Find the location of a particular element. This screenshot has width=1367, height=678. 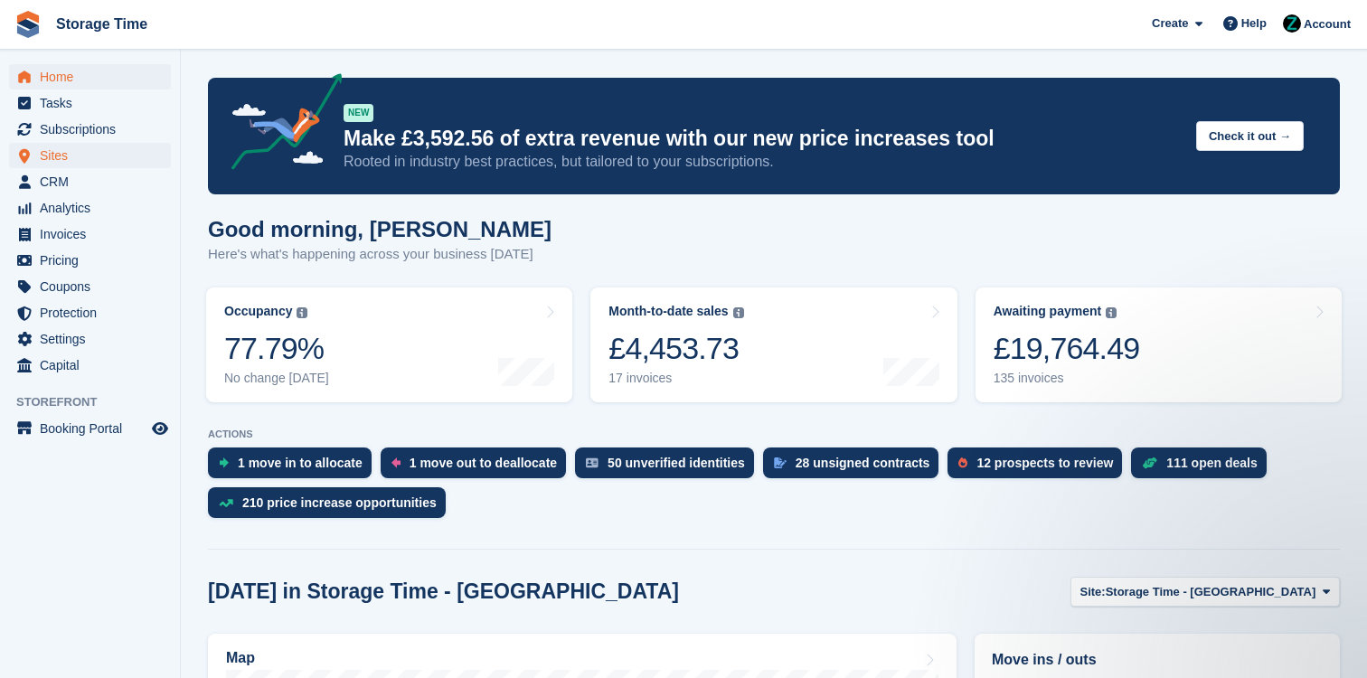

div: Occupancy is located at coordinates (258, 311).